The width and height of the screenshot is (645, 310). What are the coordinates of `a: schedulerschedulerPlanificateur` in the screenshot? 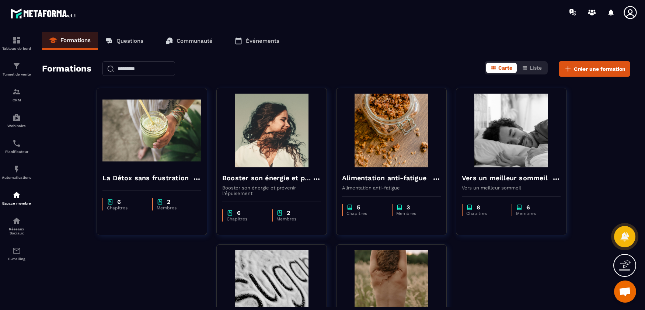 It's located at (17, 146).